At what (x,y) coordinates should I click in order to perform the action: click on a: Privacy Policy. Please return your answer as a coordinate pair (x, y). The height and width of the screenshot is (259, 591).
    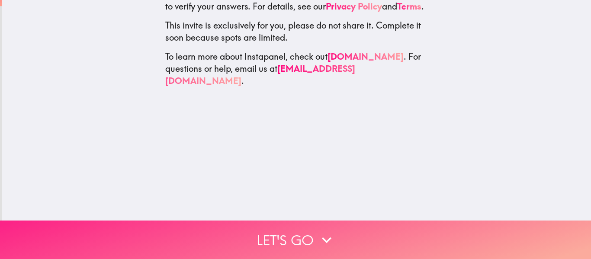
    Looking at the image, I should click on (354, 6).